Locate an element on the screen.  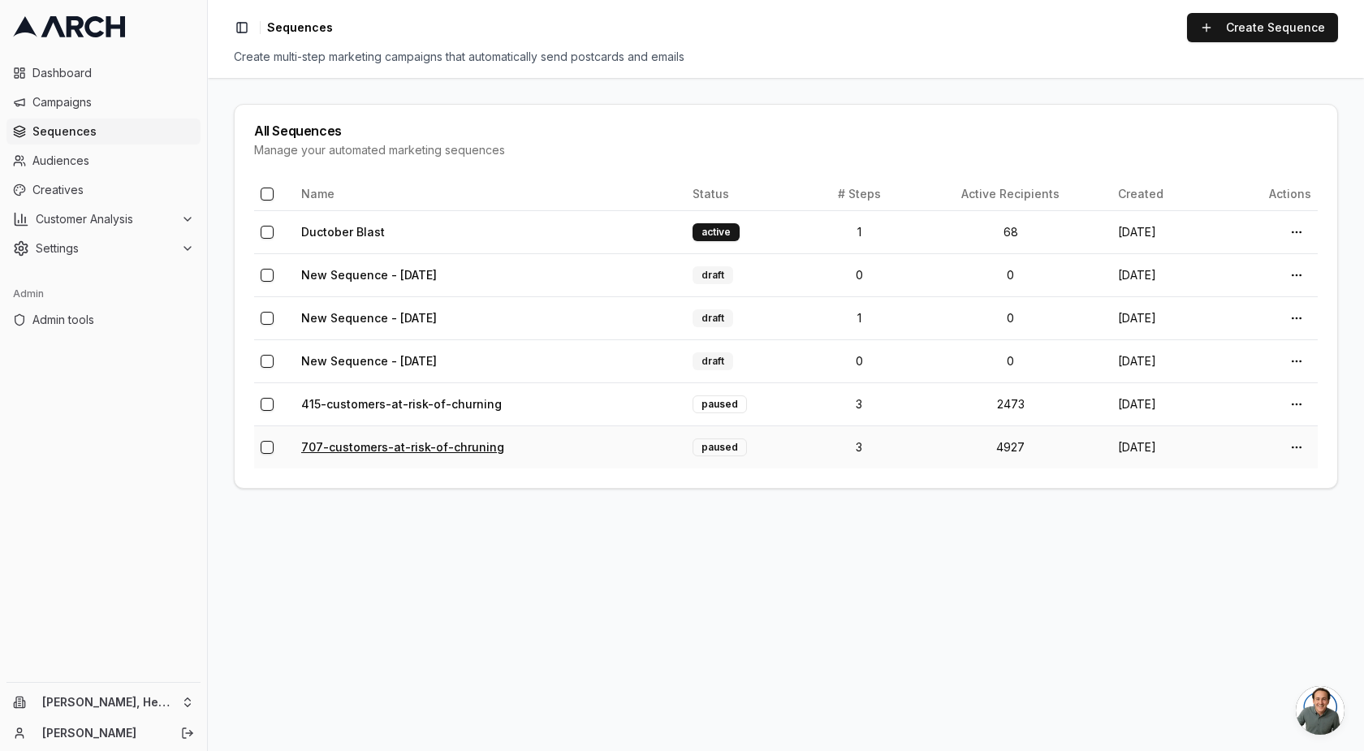
th: Status is located at coordinates (747, 194).